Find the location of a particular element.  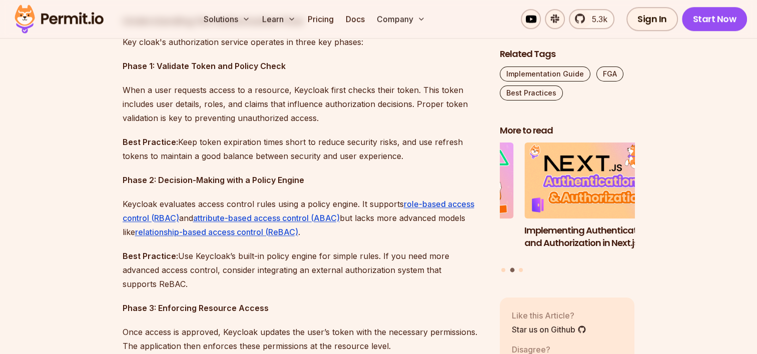

p: Once access is approved, Keycloak updates the user’s token with the necessary permissions. The ap... is located at coordinates (303, 339).